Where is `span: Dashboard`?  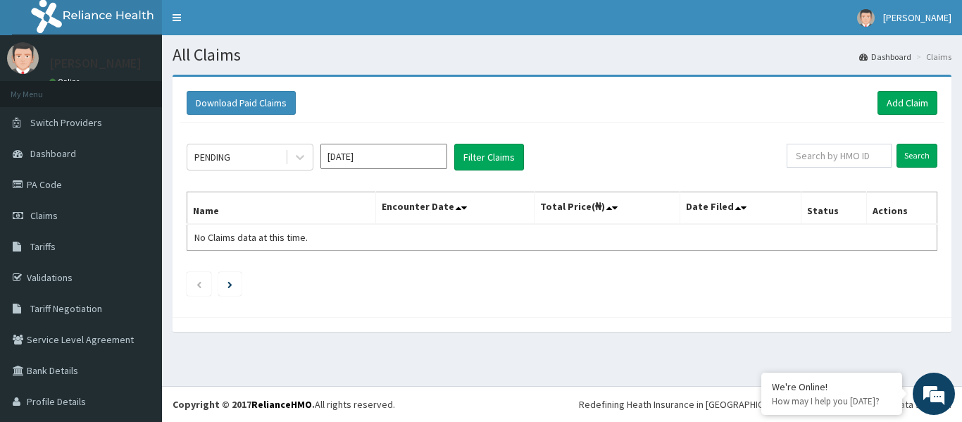
span: Dashboard is located at coordinates (53, 154).